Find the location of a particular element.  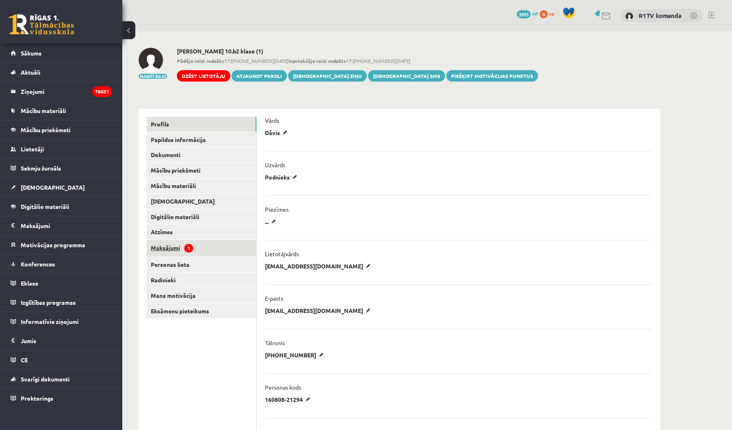

a: Konferences is located at coordinates (61, 264).